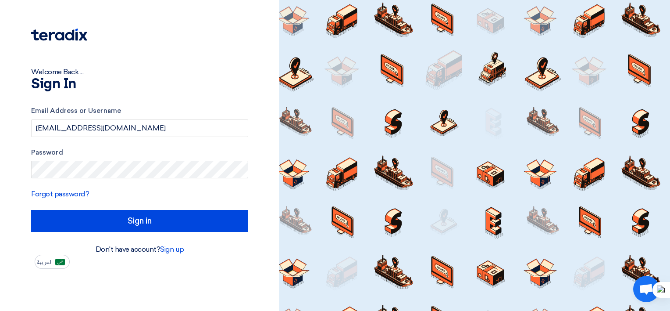  Describe the element at coordinates (139, 72) in the screenshot. I see `div: Welcome Back ...` at that location.